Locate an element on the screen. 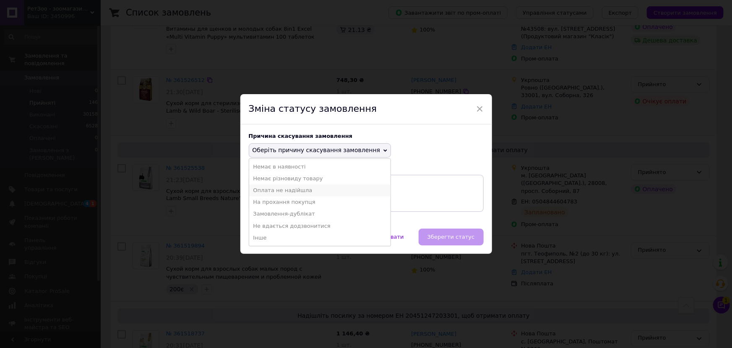 This screenshot has height=348, width=732. li: Інше is located at coordinates (320, 238).